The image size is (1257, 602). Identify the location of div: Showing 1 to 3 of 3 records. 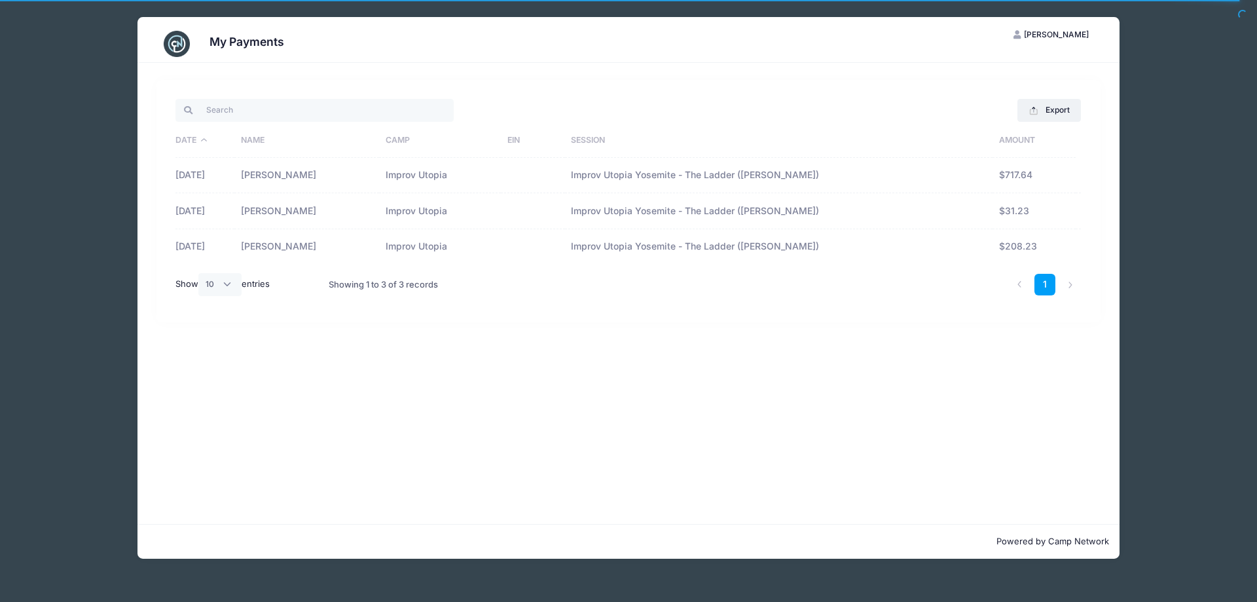
(383, 285).